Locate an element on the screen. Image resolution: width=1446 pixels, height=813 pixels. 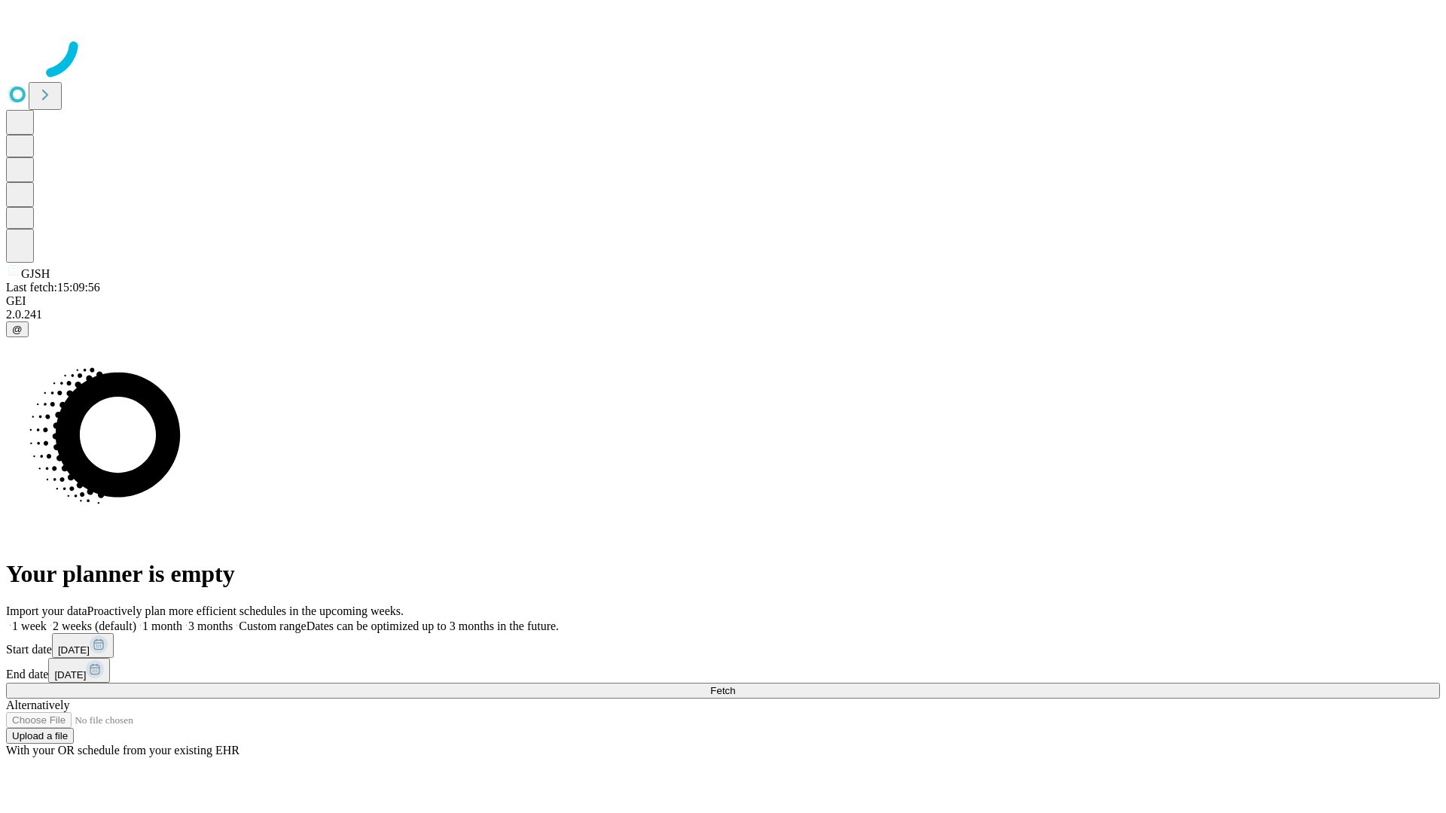
span: 1 month is located at coordinates (162, 626).